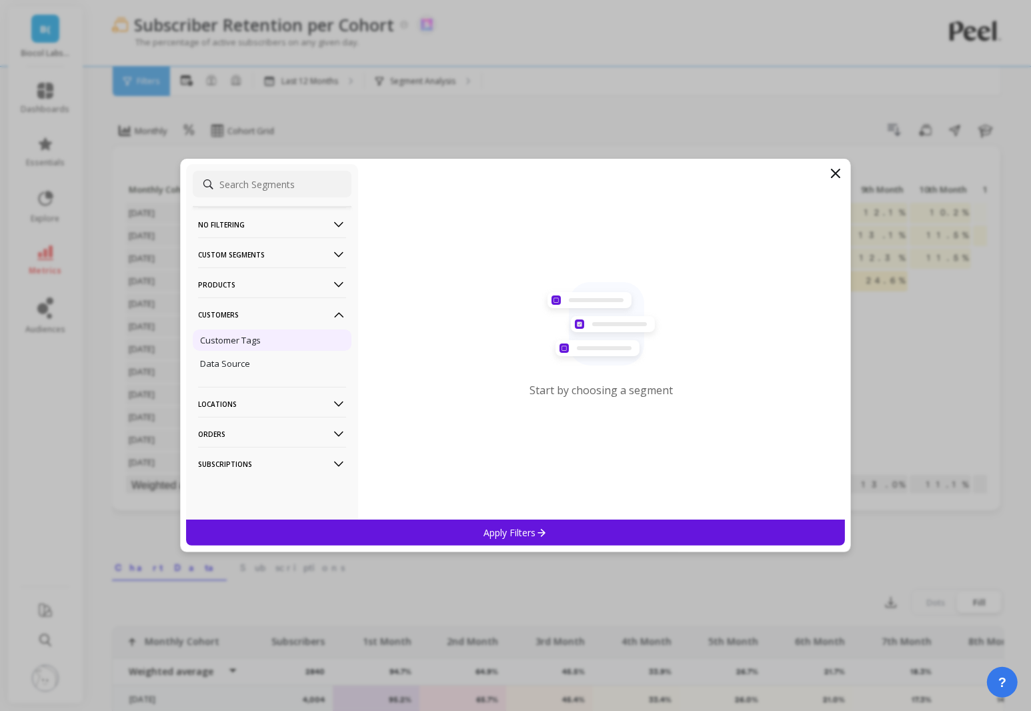 Image resolution: width=1031 pixels, height=711 pixels. I want to click on p: No filtering, so click(272, 224).